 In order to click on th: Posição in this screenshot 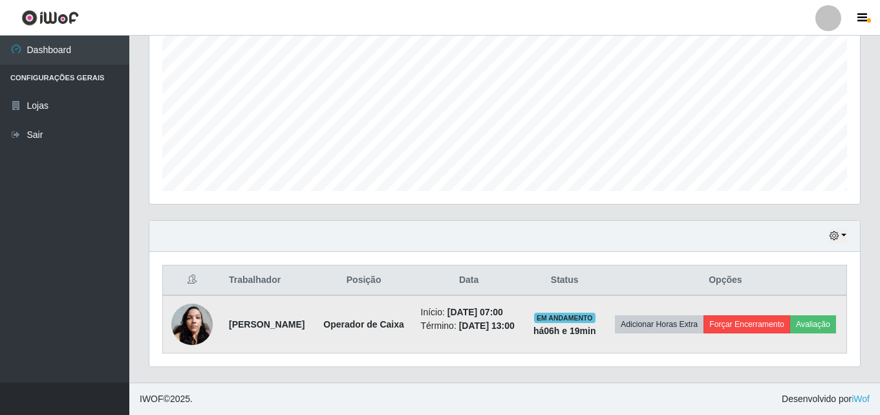, I will do `click(364, 280)`.